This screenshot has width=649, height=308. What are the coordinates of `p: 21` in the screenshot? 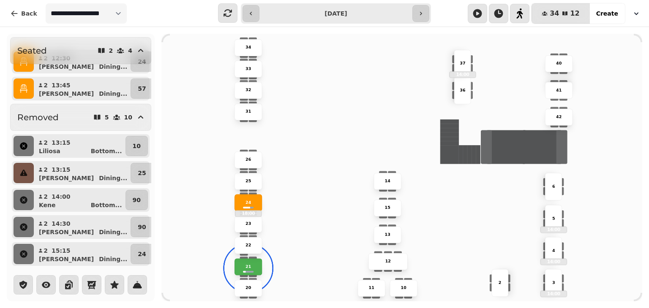 It's located at (248, 267).